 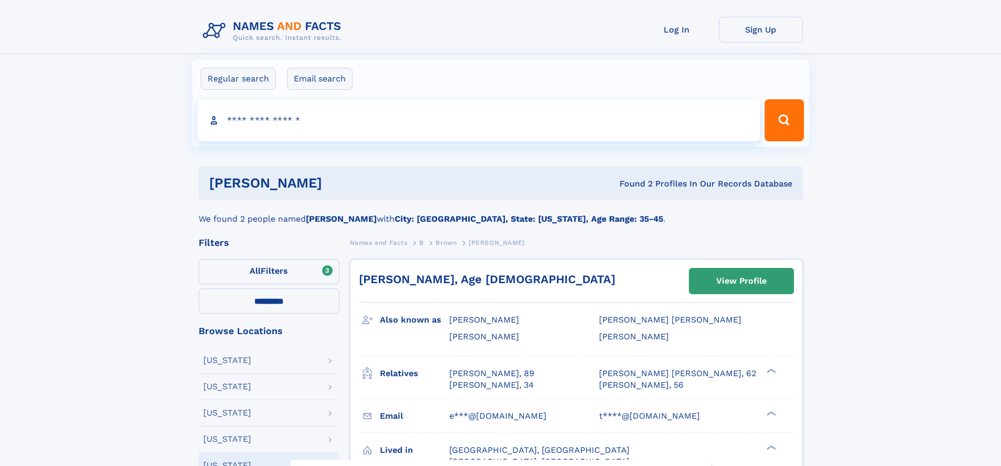 I want to click on label: Regular search, so click(x=238, y=79).